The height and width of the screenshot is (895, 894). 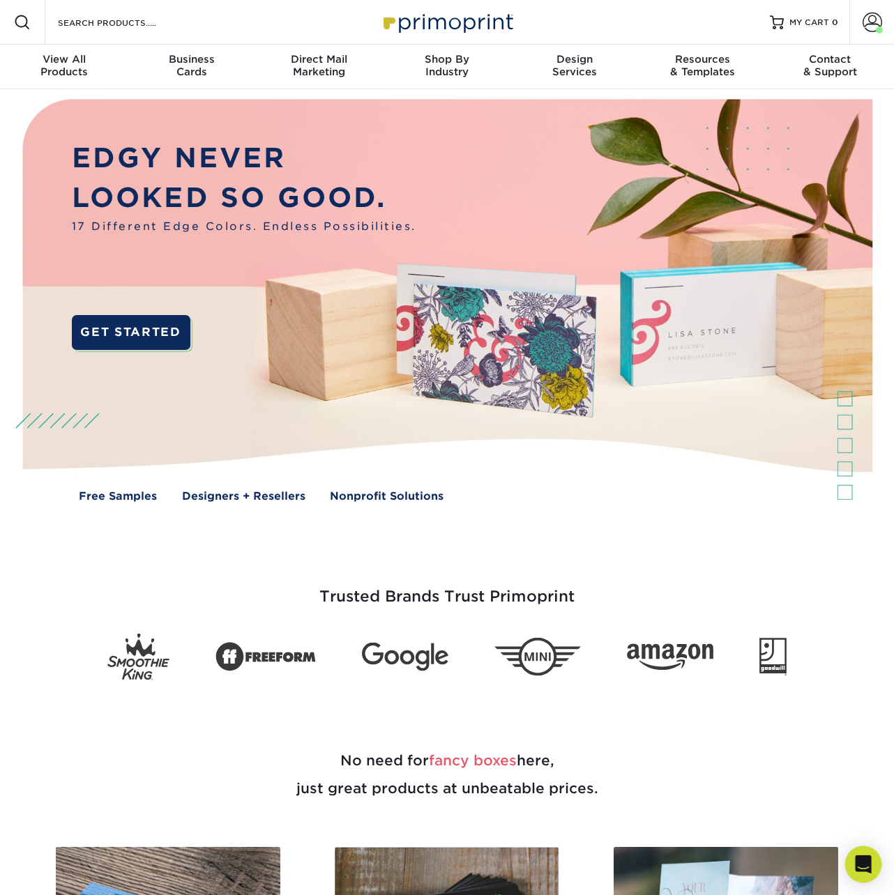 What do you see at coordinates (473, 761) in the screenshot?
I see `span: fancy boxes` at bounding box center [473, 761].